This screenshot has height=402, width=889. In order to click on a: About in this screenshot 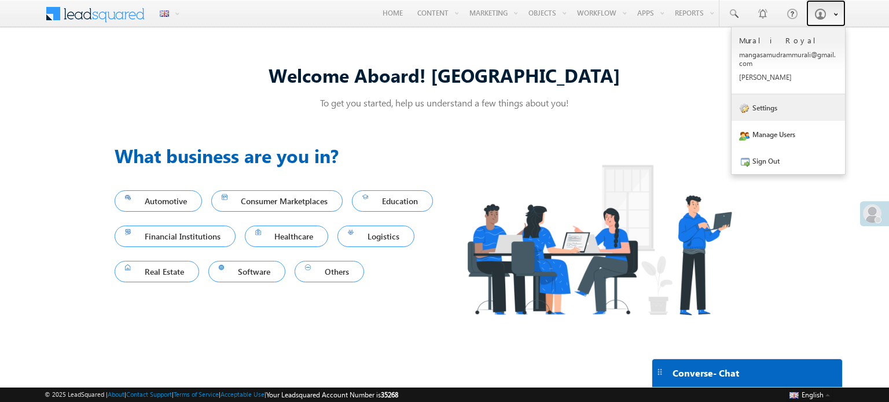, I will do `click(116, 394)`.